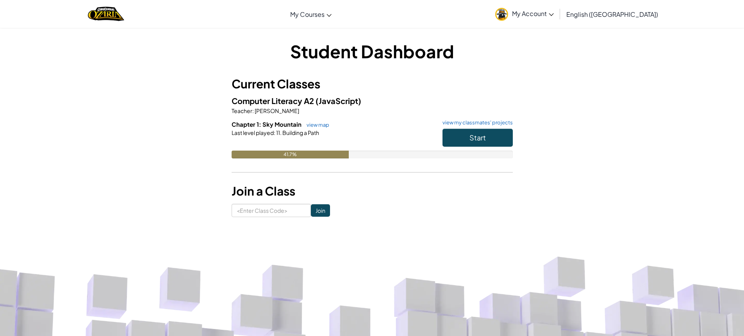 Image resolution: width=744 pixels, height=336 pixels. I want to click on span: Chapter 1: Sky Mountain, so click(267, 124).